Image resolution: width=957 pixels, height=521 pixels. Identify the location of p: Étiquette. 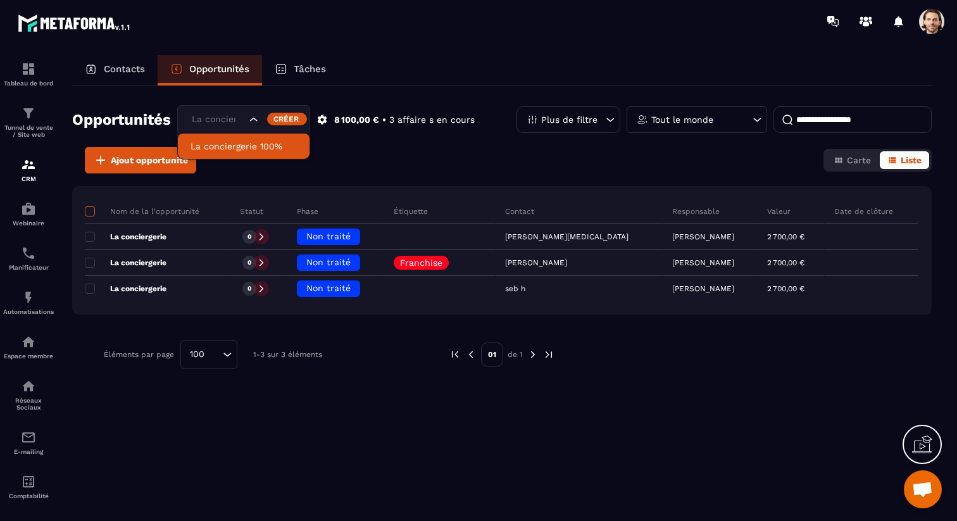
(411, 211).